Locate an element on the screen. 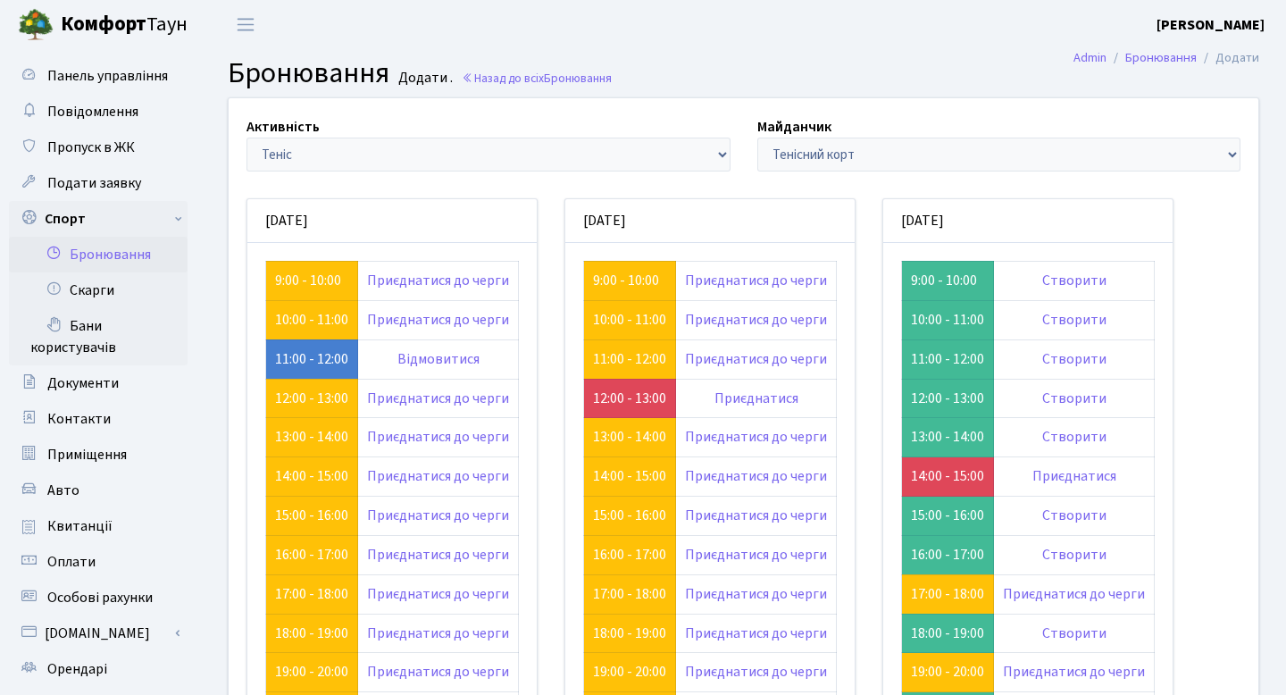 Image resolution: width=1286 pixels, height=695 pixels. td: 10:00 - 11:00 is located at coordinates (948, 320).